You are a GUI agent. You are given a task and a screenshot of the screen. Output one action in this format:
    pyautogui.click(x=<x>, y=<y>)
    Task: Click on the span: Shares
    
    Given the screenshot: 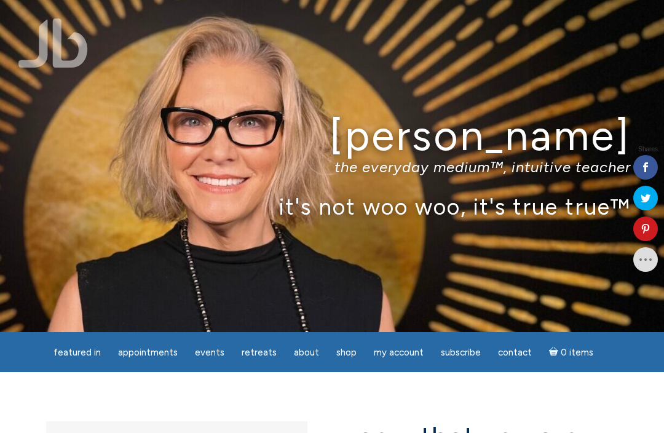 What is the action you would take?
    pyautogui.click(x=648, y=149)
    